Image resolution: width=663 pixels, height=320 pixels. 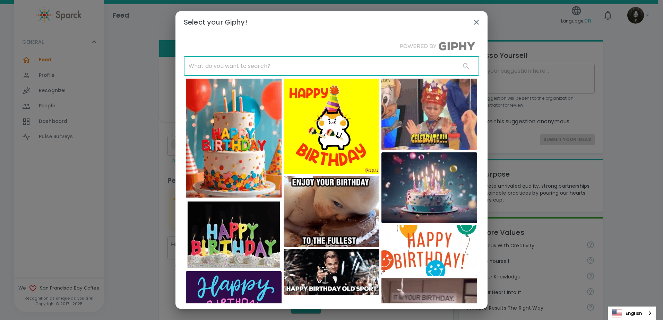 What do you see at coordinates (331, 272) in the screenshot?
I see `a: Happy Birthday GIF` at bounding box center [331, 272].